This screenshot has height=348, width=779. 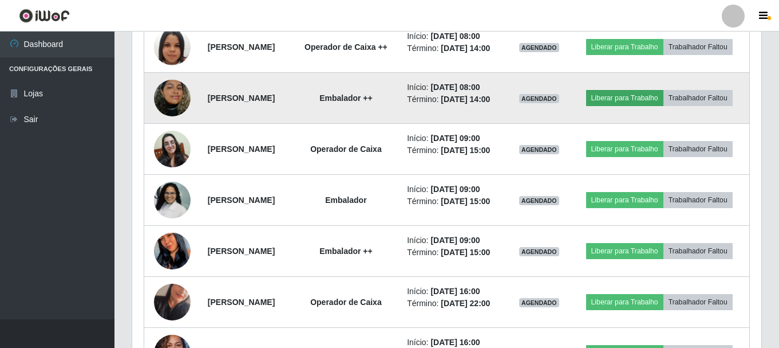 I want to click on img: CoreUI Logo, so click(x=44, y=15).